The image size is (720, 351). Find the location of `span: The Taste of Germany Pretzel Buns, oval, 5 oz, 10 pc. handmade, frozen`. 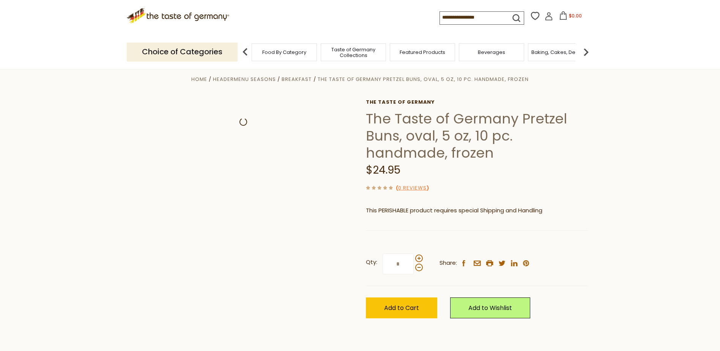

span: The Taste of Germany Pretzel Buns, oval, 5 oz, 10 pc. handmade, frozen is located at coordinates (423, 79).